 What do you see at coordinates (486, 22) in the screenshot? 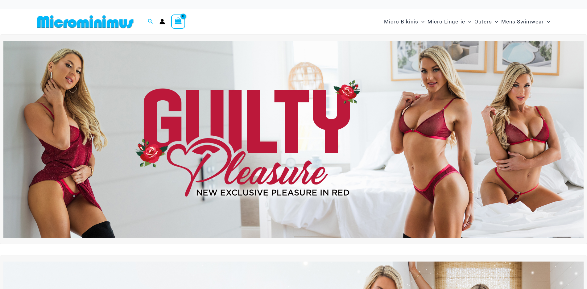
I see `a: OutersMenu ToggleMenu Toggle` at bounding box center [486, 22].